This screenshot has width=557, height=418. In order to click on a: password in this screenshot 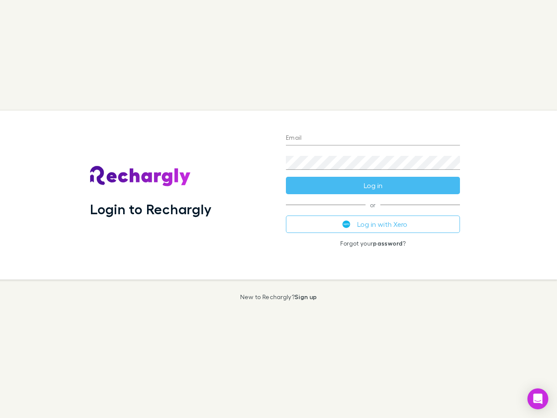, I will do `click(388, 243)`.